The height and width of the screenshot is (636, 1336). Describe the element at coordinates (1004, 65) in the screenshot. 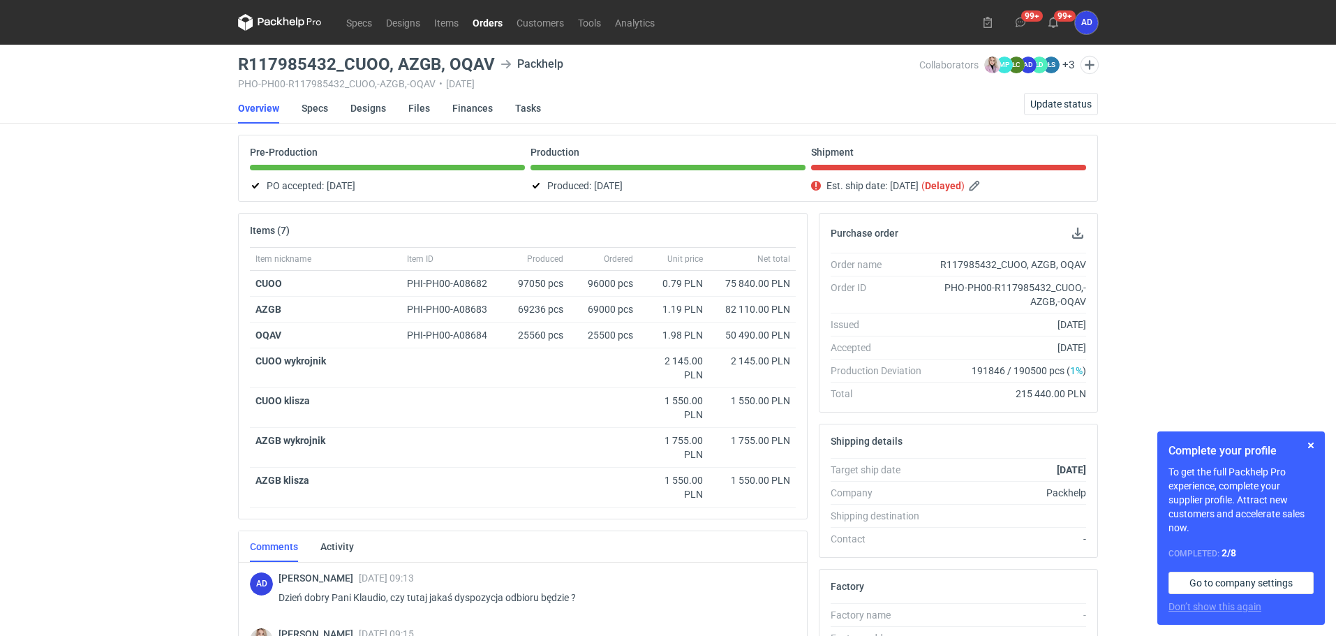

I see `figcaption: MP` at that location.